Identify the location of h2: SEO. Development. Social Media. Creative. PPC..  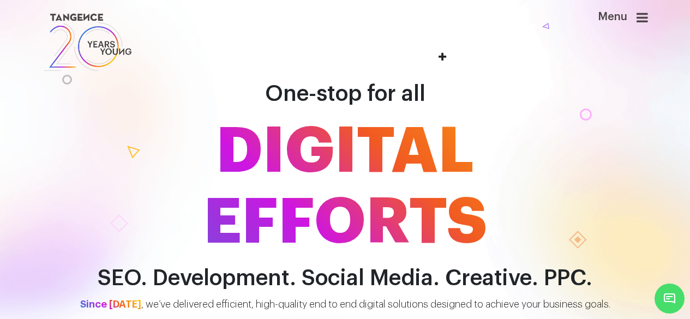
(345, 278).